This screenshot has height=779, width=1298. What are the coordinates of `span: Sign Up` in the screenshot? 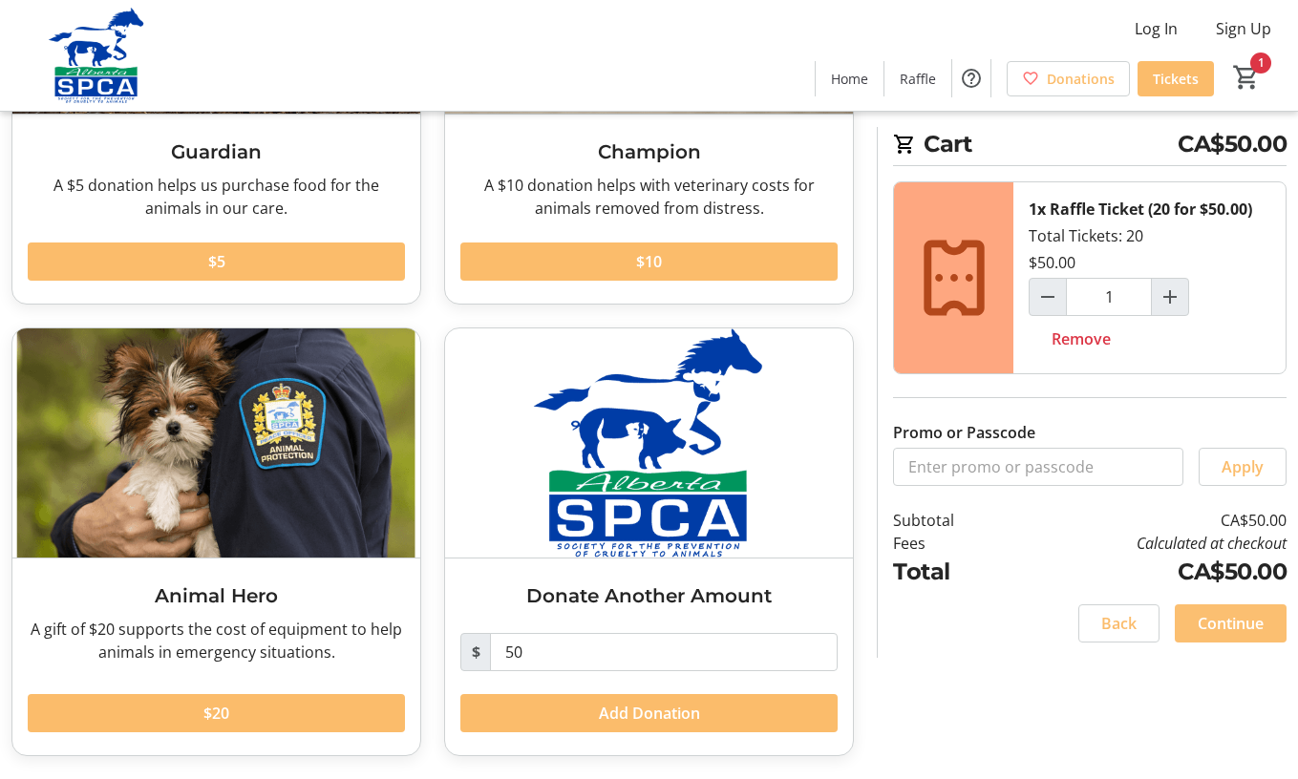 It's located at (1244, 29).